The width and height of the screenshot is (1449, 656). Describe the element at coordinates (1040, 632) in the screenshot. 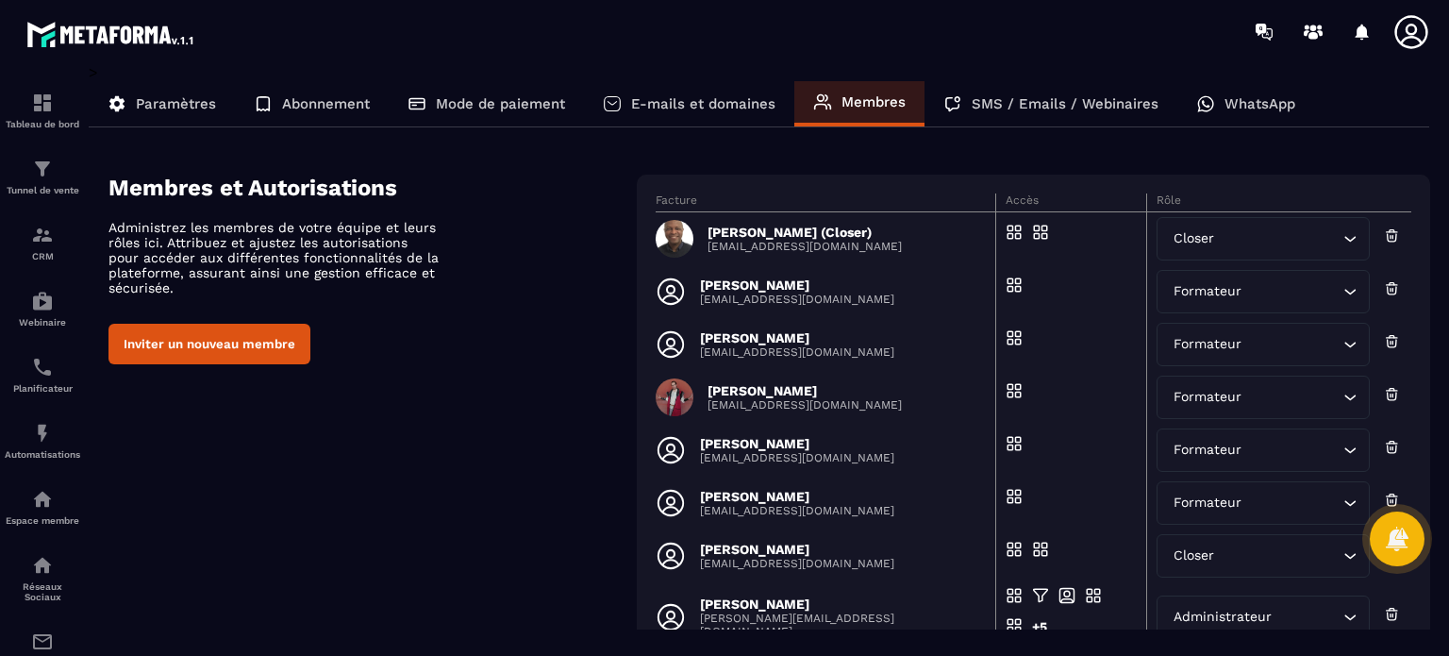

I see `div: +5` at that location.